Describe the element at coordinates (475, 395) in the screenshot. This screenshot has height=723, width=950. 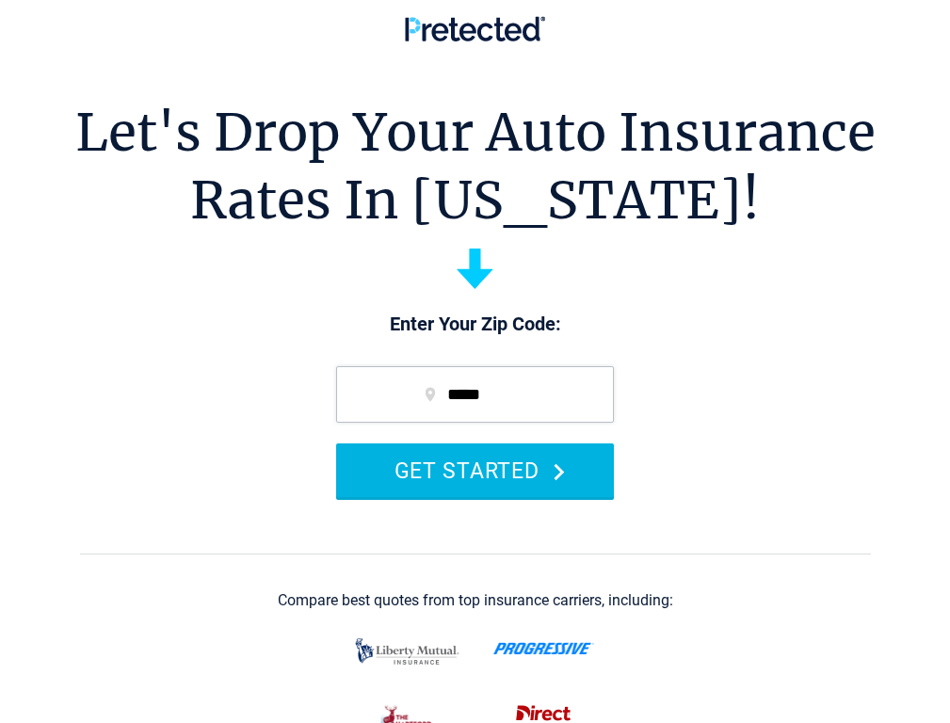
I see `input: zip code` at that location.